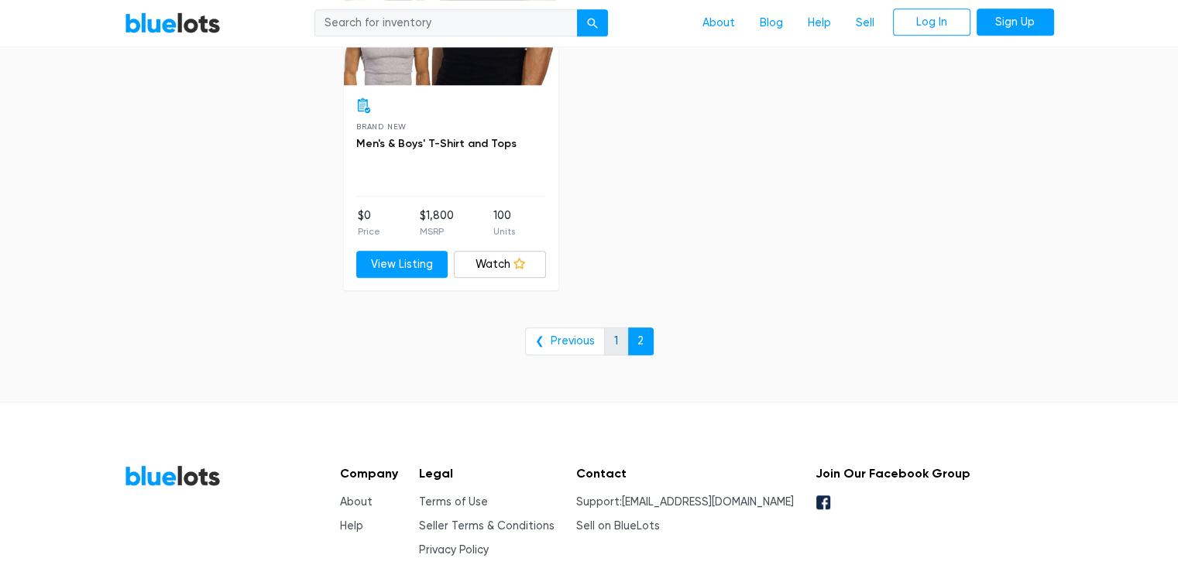 The height and width of the screenshot is (565, 1178). I want to click on a: Sell on BlueLots, so click(618, 526).